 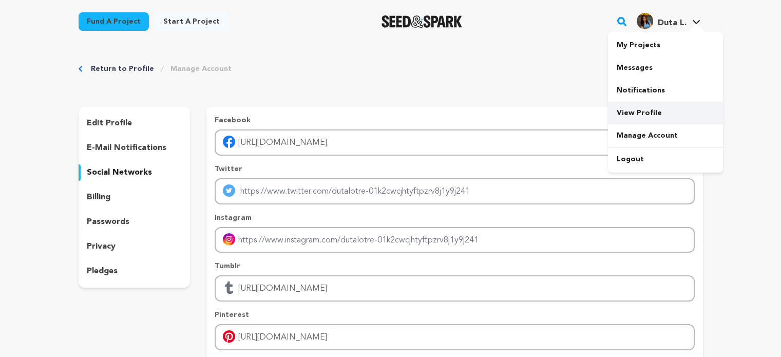 I want to click on a: Duta L.'s Profile, so click(x=669, y=20).